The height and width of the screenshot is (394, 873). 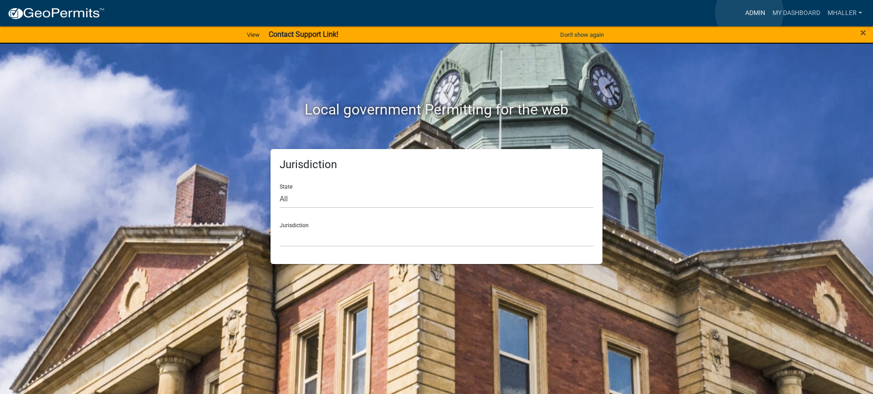 What do you see at coordinates (845, 13) in the screenshot?
I see `a: mhaller` at bounding box center [845, 13].